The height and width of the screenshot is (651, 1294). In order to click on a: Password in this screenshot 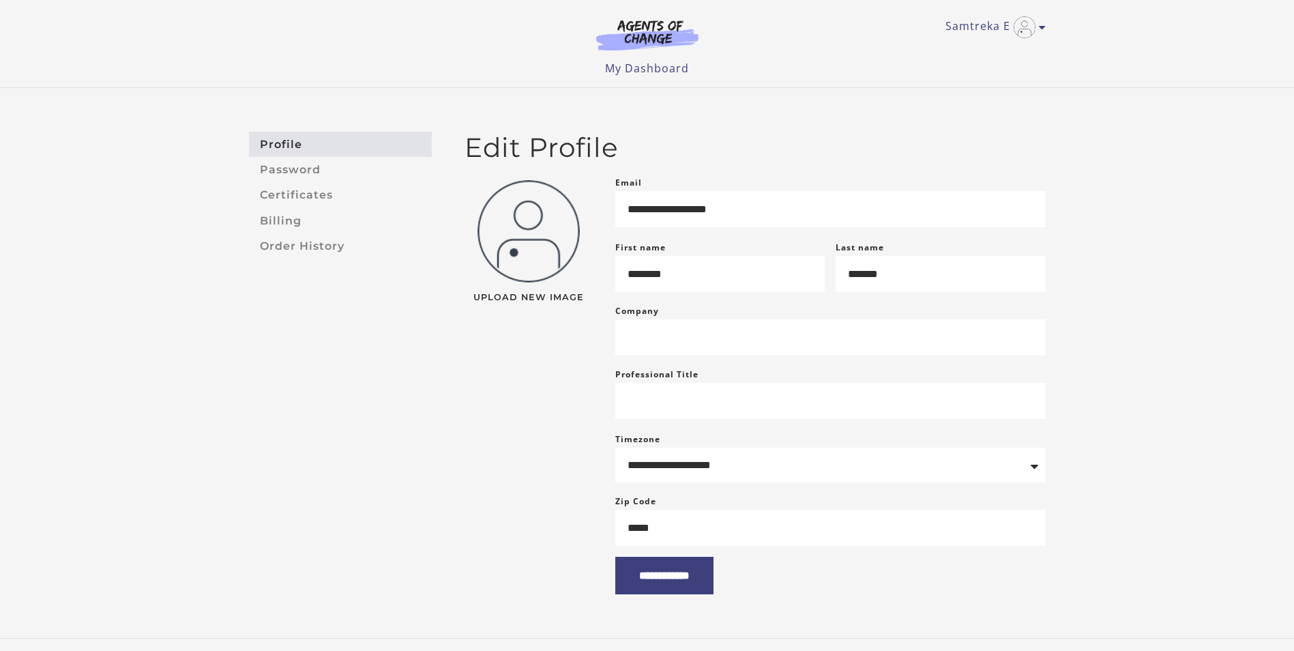, I will do `click(340, 169)`.